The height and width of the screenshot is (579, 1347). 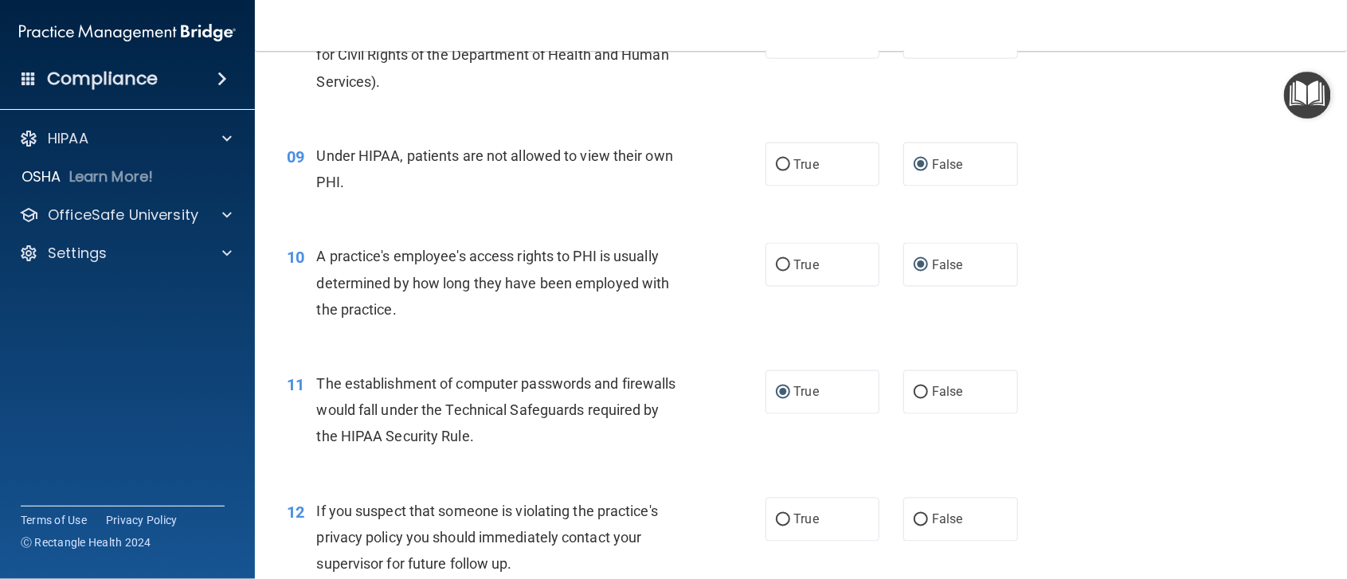 What do you see at coordinates (496, 409) in the screenshot?
I see `span: The establishment of computer passwords and firewalls would fall under the Technical Safeguards r...` at bounding box center [496, 409].